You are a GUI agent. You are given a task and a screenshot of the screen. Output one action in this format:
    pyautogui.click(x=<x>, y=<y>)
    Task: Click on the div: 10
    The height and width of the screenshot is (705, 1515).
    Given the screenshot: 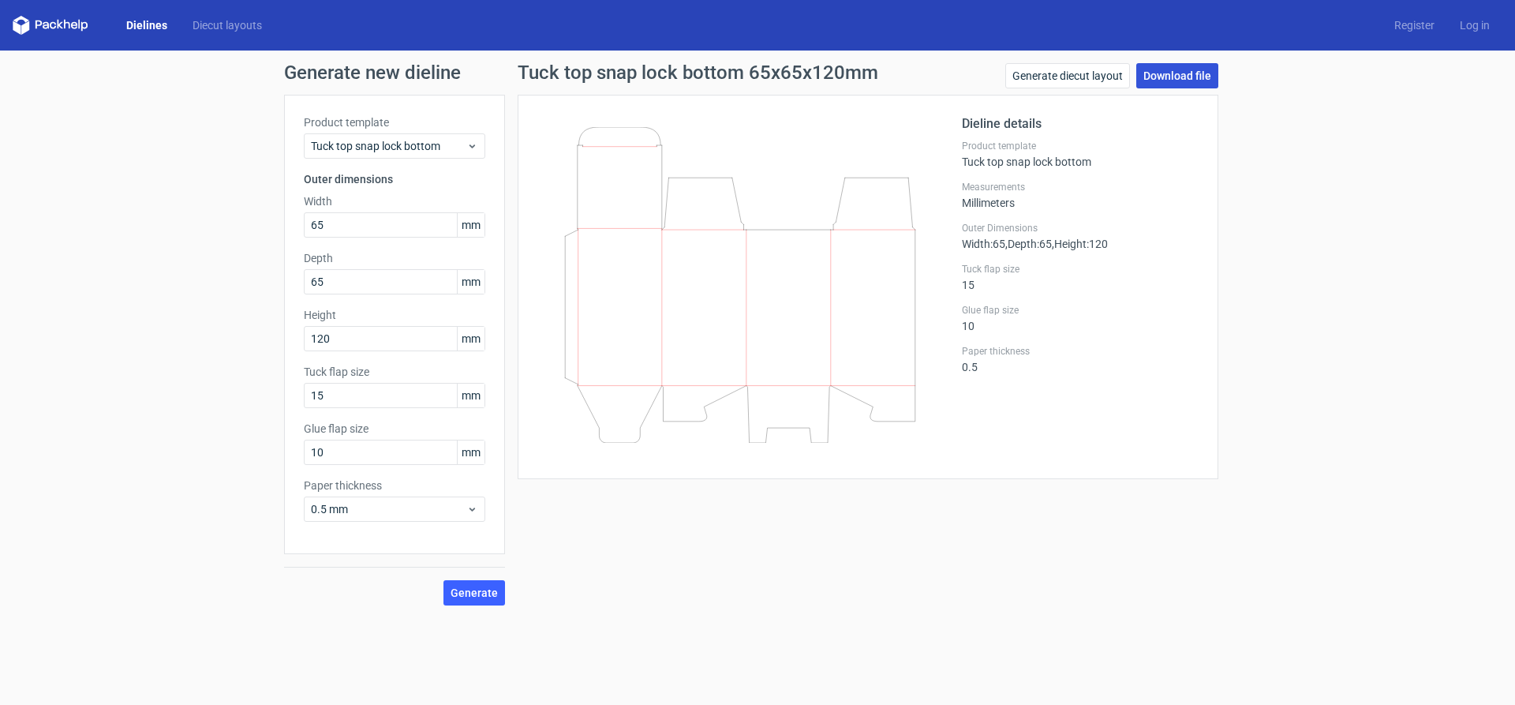 What is the action you would take?
    pyautogui.click(x=1080, y=318)
    